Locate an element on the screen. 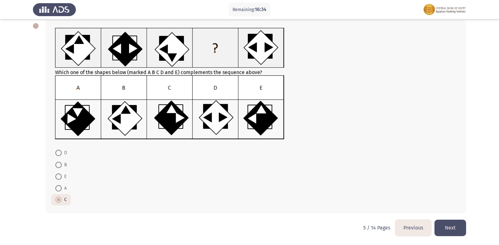 Image resolution: width=499 pixels, height=245 pixels. button: load previous page is located at coordinates (413, 227).